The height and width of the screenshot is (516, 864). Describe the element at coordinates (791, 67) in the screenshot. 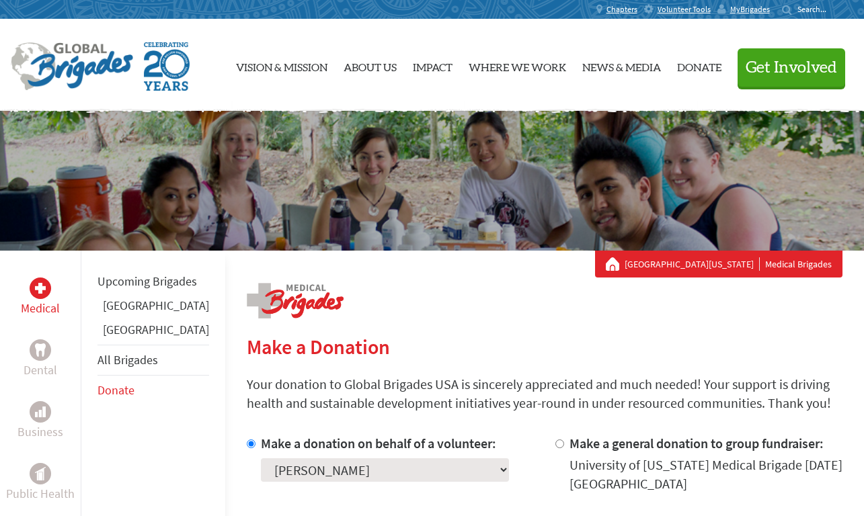

I see `button: Get Involved` at that location.